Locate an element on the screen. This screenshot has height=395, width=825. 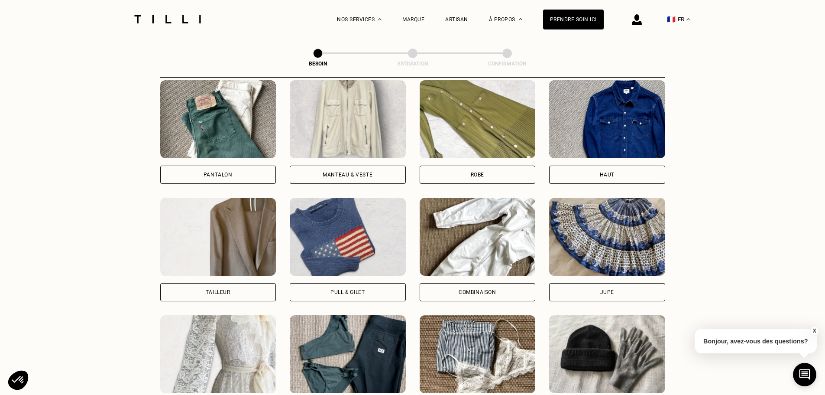
img: Tilli retouche votre Haut is located at coordinates (607, 119).